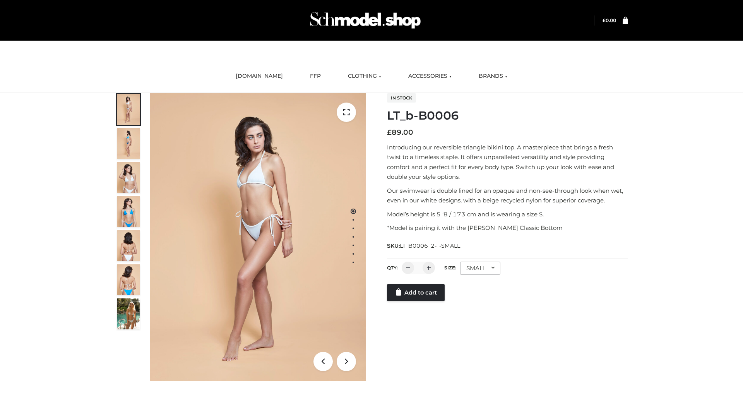  I want to click on a: Schmodel Admin 964, so click(365, 20).